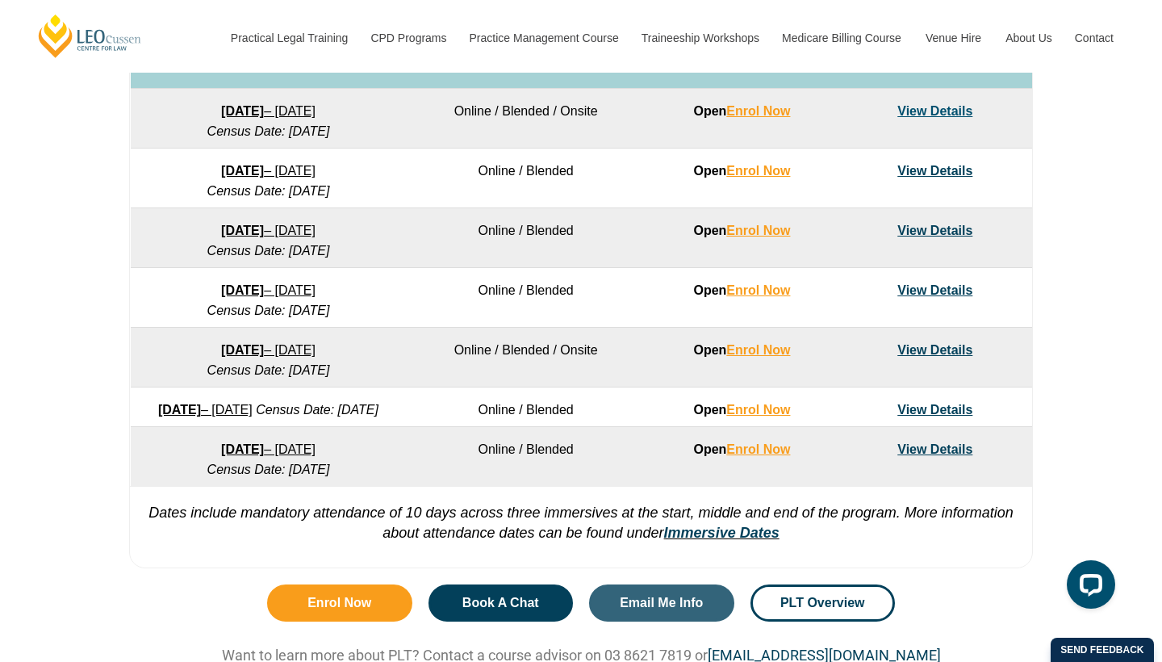  What do you see at coordinates (339, 603) in the screenshot?
I see `span: Enrol Now` at bounding box center [339, 603].